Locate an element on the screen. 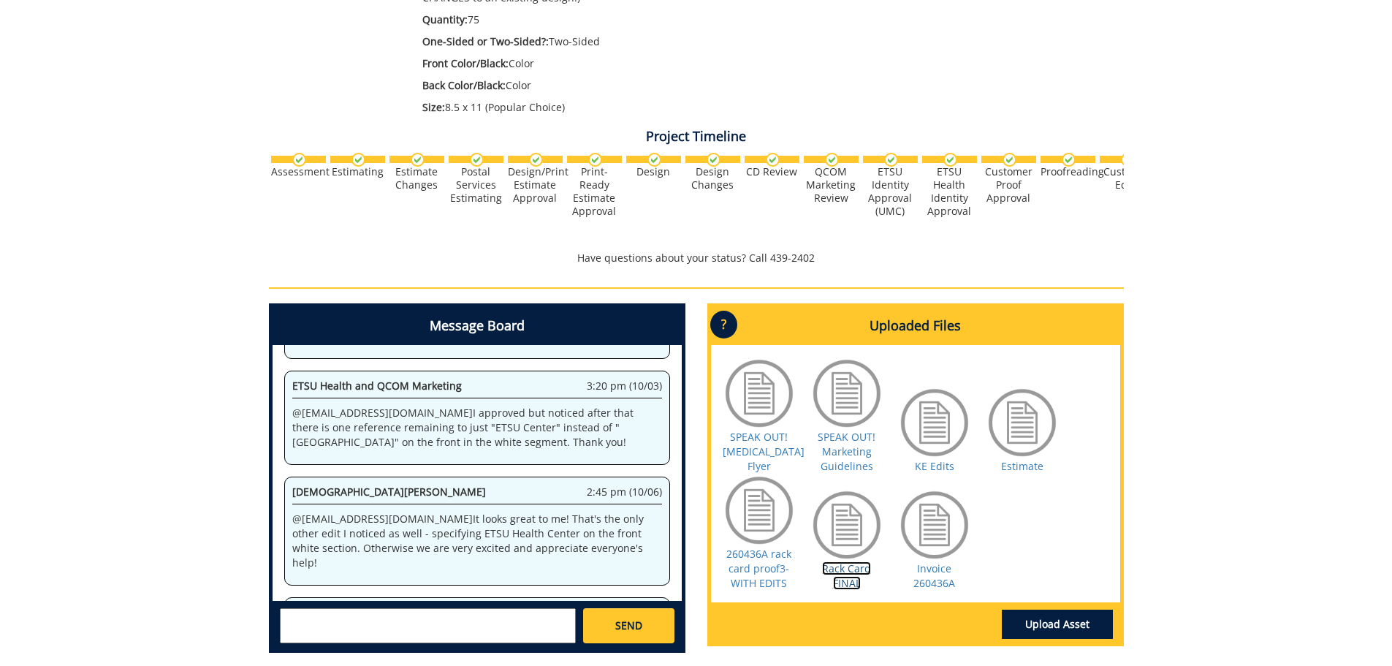  span: One-Sided or Two-Sided?: is located at coordinates (485, 41).